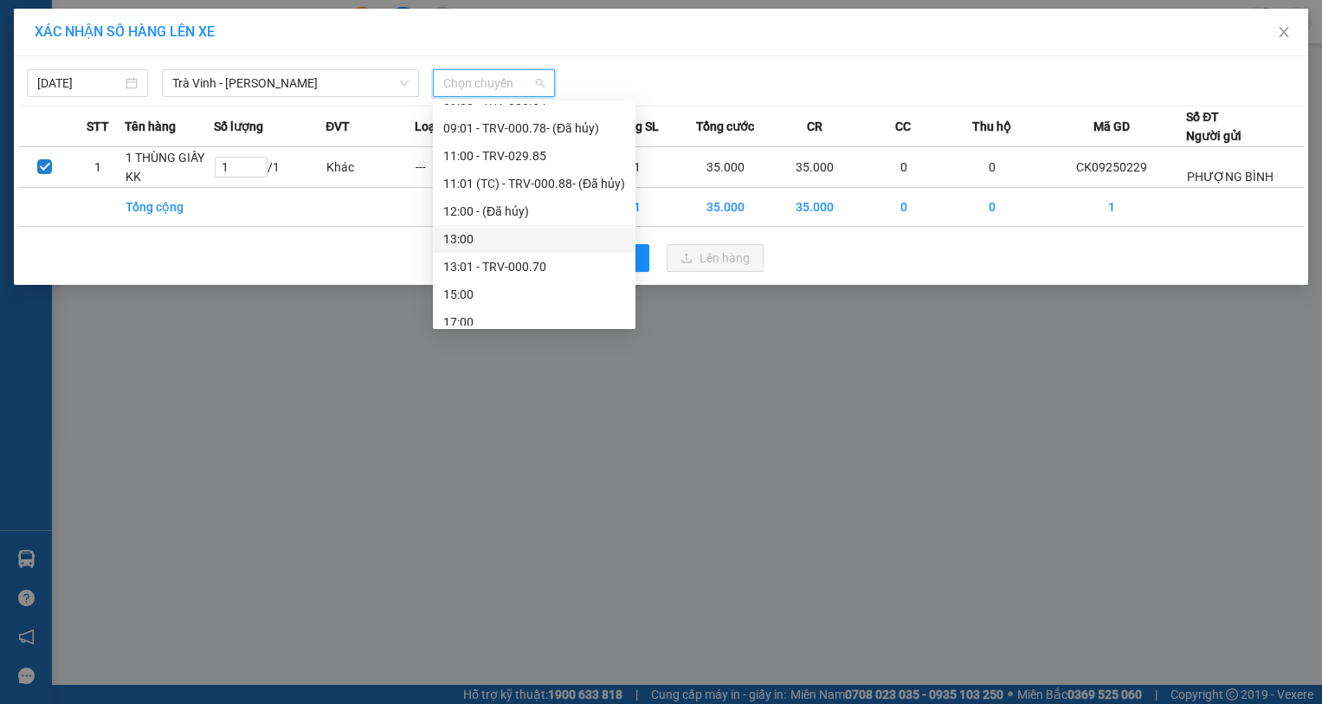 Image resolution: width=1322 pixels, height=704 pixels. What do you see at coordinates (493, 83) in the screenshot?
I see `span: Chọn chuyến` at bounding box center [493, 83].